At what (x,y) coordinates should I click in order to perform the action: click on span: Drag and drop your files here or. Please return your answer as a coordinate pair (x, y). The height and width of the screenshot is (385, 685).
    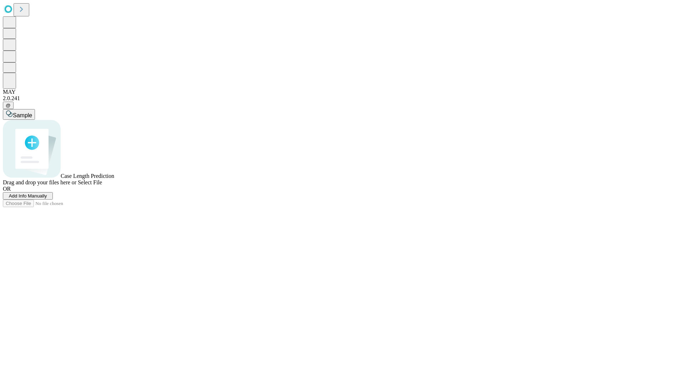
    Looking at the image, I should click on (40, 182).